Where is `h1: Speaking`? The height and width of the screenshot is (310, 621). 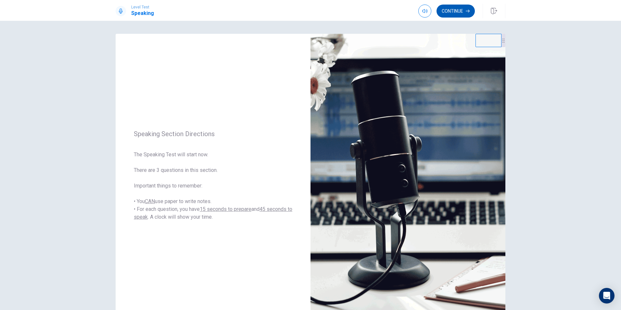 h1: Speaking is located at coordinates (143, 13).